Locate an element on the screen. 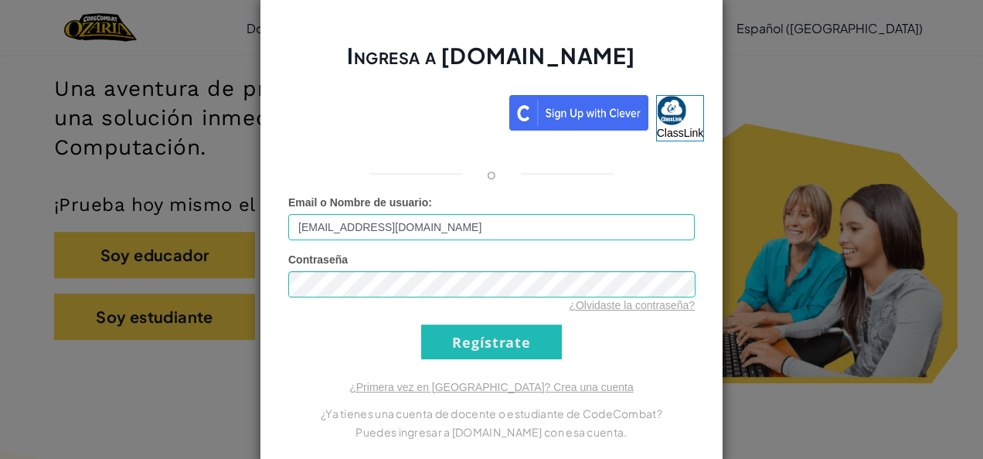 The image size is (983, 459). a: ¿Olvidaste la contraseña? is located at coordinates (631, 305).